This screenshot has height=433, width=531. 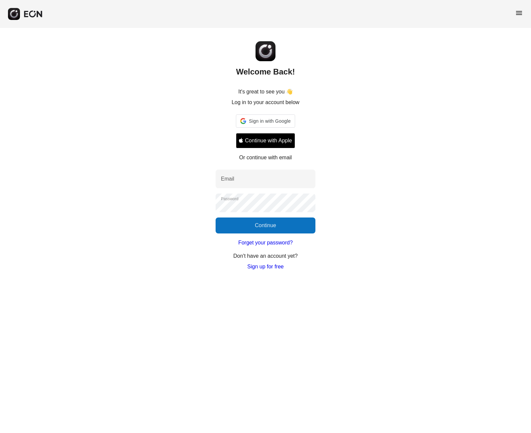 What do you see at coordinates (265, 121) in the screenshot?
I see `div: Sign in with Google` at bounding box center [265, 121].